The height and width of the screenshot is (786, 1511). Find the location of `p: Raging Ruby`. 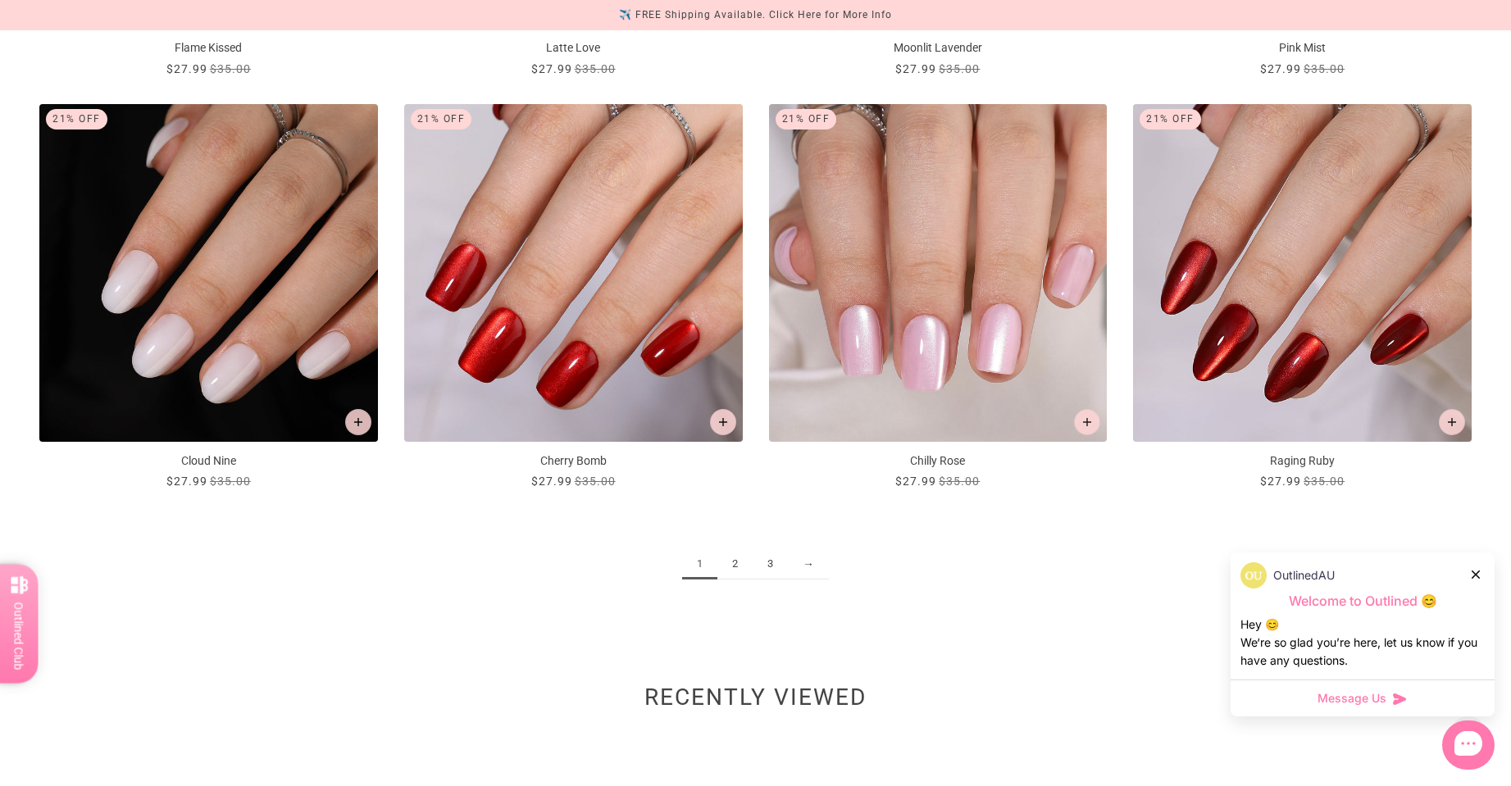

p: Raging Ruby is located at coordinates (1302, 461).